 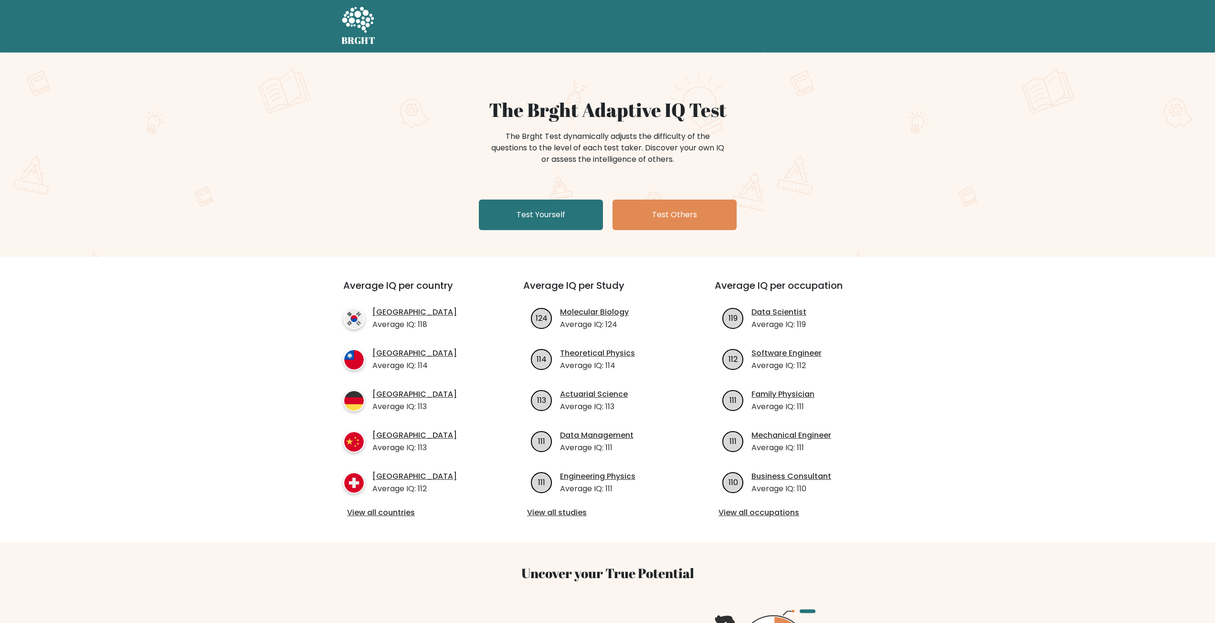 What do you see at coordinates (799, 513) in the screenshot?
I see `a: View all occupations` at bounding box center [799, 513].